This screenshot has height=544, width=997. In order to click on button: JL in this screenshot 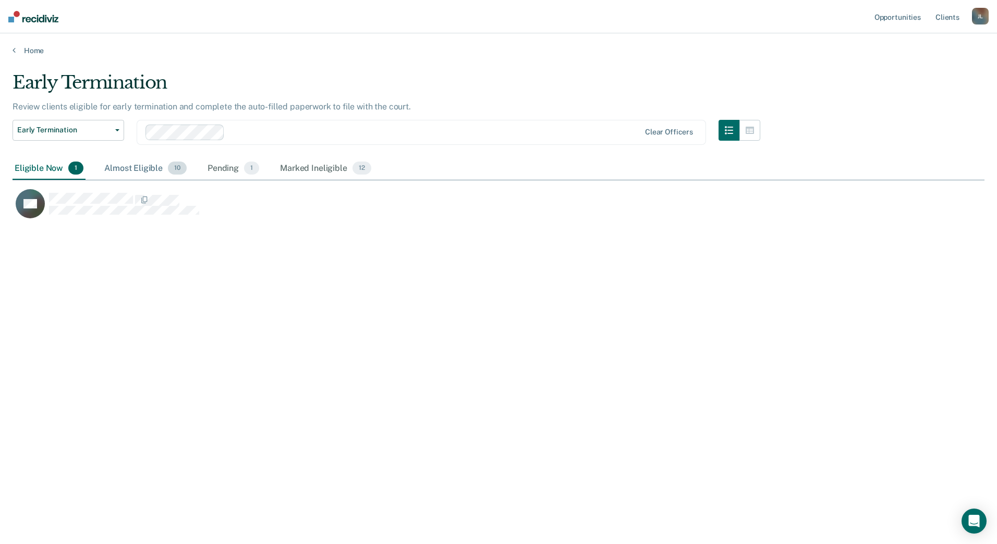, I will do `click(980, 16)`.